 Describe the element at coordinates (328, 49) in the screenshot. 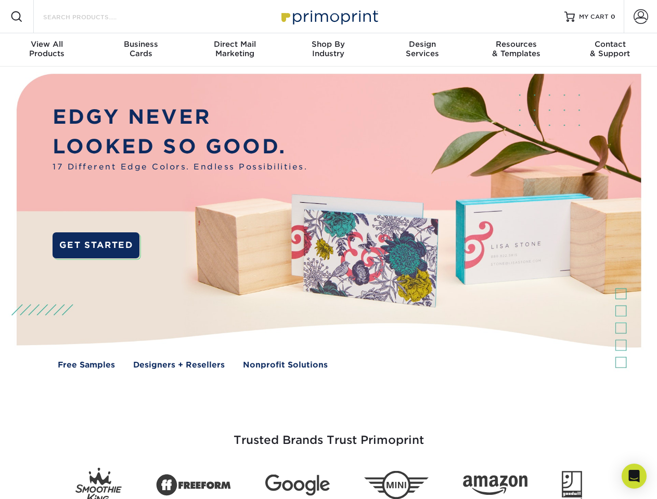

I see `div: Industry` at that location.